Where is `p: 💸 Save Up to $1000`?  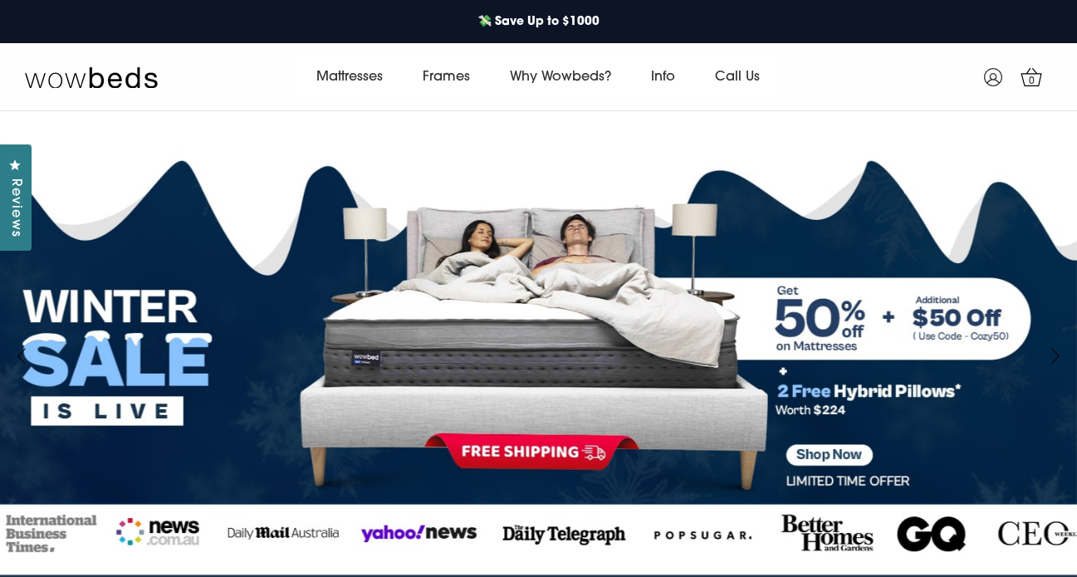
p: 💸 Save Up to $1000 is located at coordinates (538, 22).